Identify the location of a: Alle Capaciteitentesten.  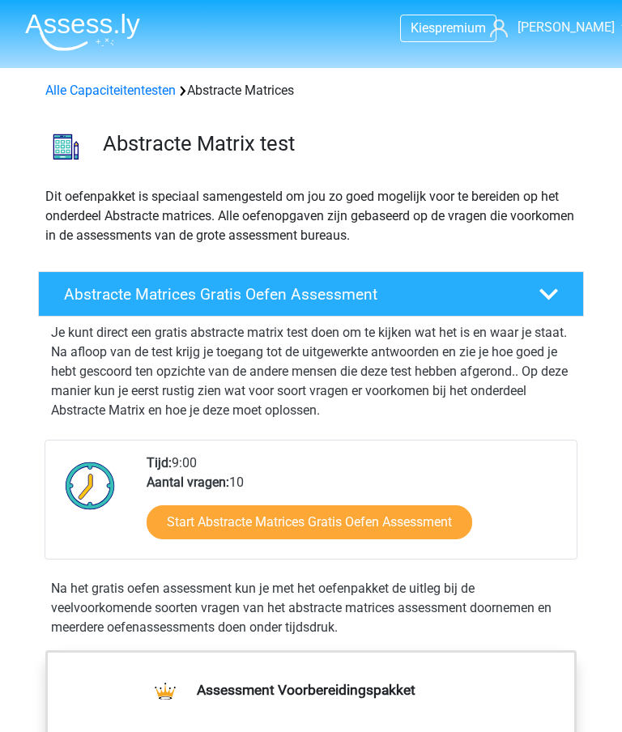
(110, 90).